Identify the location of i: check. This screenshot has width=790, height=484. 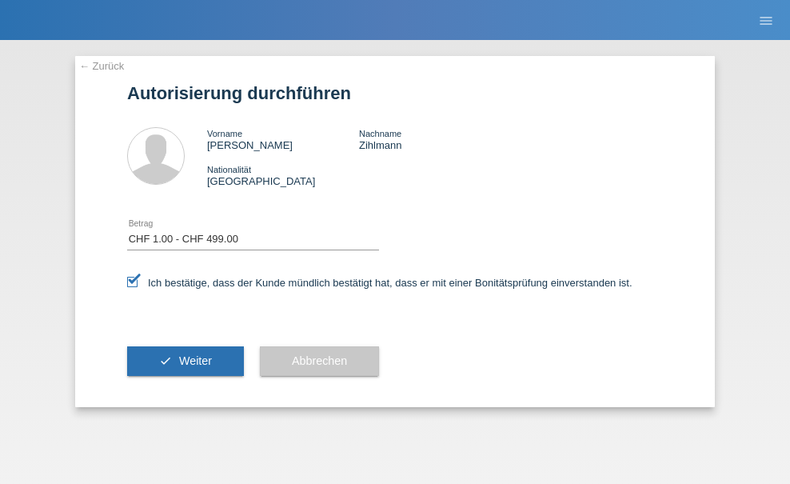
(165, 360).